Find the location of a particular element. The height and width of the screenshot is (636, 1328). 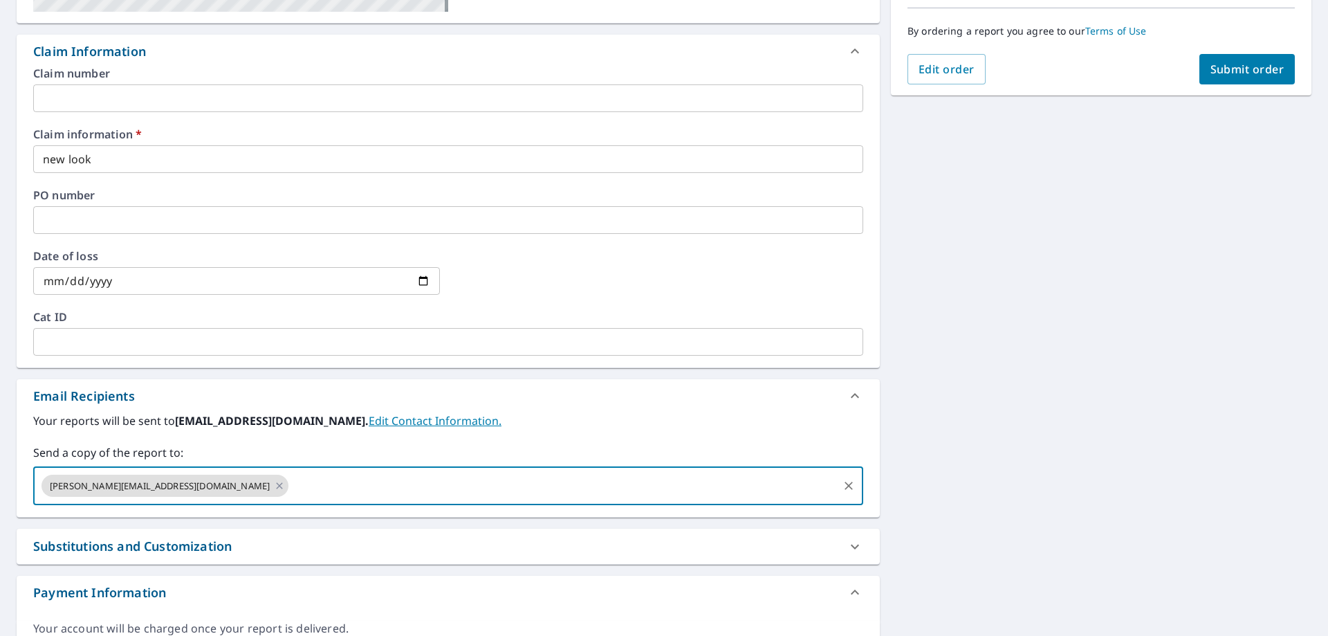

button: Edit order is located at coordinates (946, 69).